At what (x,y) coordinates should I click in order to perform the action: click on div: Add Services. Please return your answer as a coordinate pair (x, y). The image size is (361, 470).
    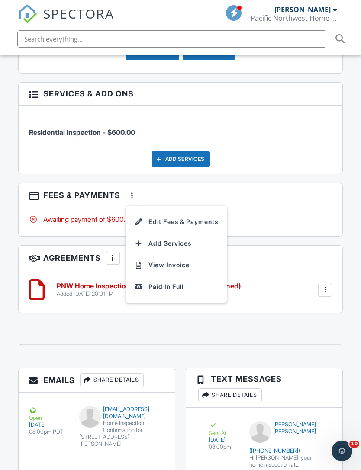
    Looking at the image, I should click on (180, 159).